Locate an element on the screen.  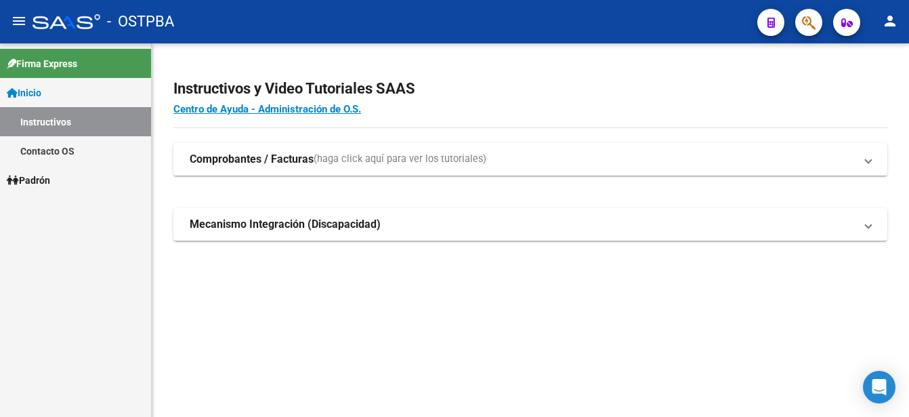
span: - OSTPBA is located at coordinates (140, 22).